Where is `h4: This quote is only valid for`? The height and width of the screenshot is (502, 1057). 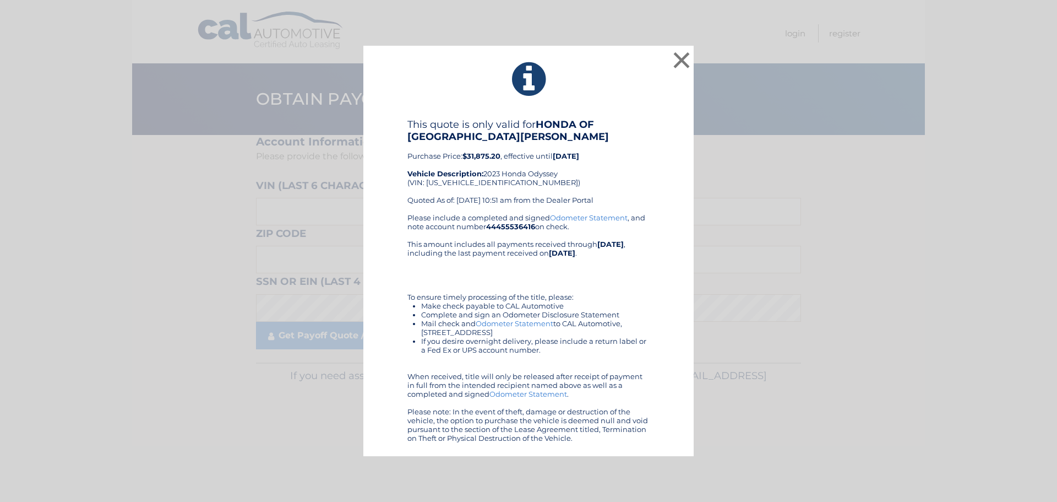
h4: This quote is only valid for is located at coordinates (529, 130).